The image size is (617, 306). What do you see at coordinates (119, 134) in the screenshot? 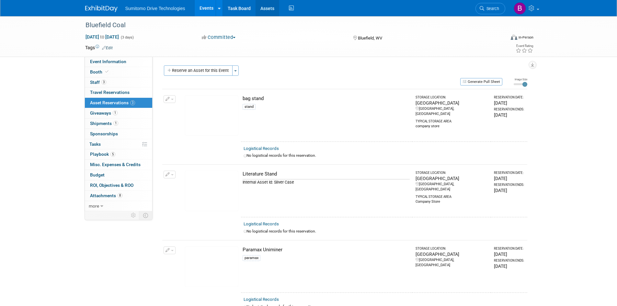
I see `a: Sponsorships` at bounding box center [119, 134].